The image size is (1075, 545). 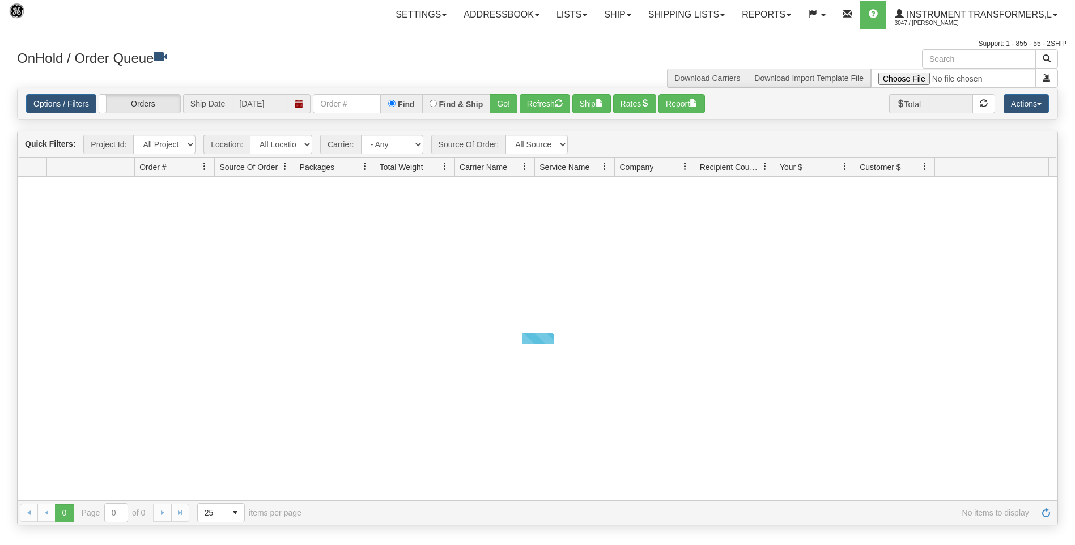 What do you see at coordinates (113, 513) in the screenshot?
I see `span: Page of 0` at bounding box center [113, 513].